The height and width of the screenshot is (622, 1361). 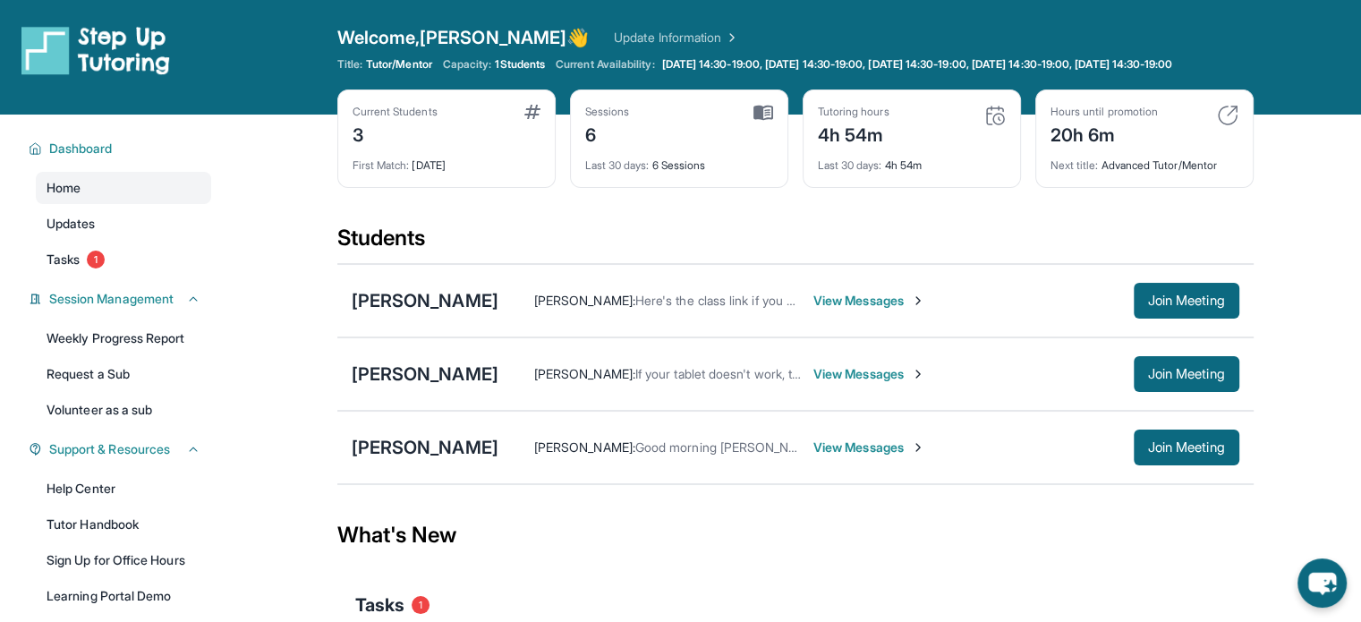 What do you see at coordinates (124, 338) in the screenshot?
I see `a: Weekly Progress Report` at bounding box center [124, 338].